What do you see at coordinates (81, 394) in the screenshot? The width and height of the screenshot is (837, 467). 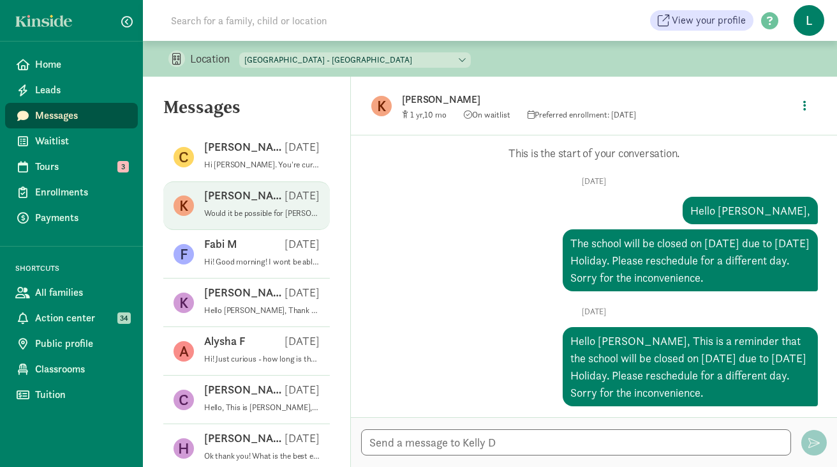 I see `span: Tuition` at bounding box center [81, 394].